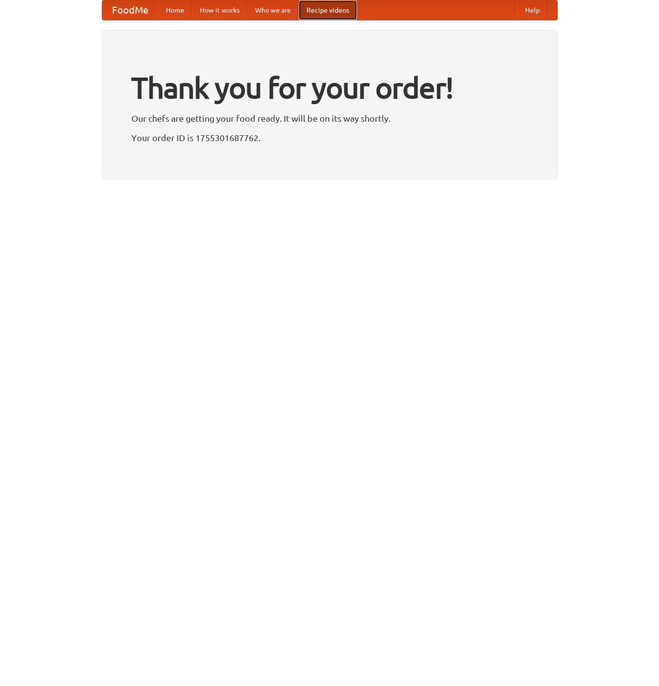  I want to click on a: Help, so click(532, 10).